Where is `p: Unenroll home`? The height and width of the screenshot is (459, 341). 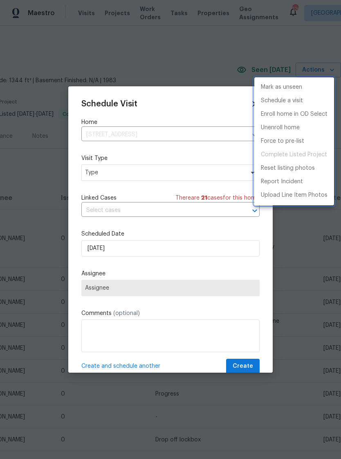 p: Unenroll home is located at coordinates (280, 128).